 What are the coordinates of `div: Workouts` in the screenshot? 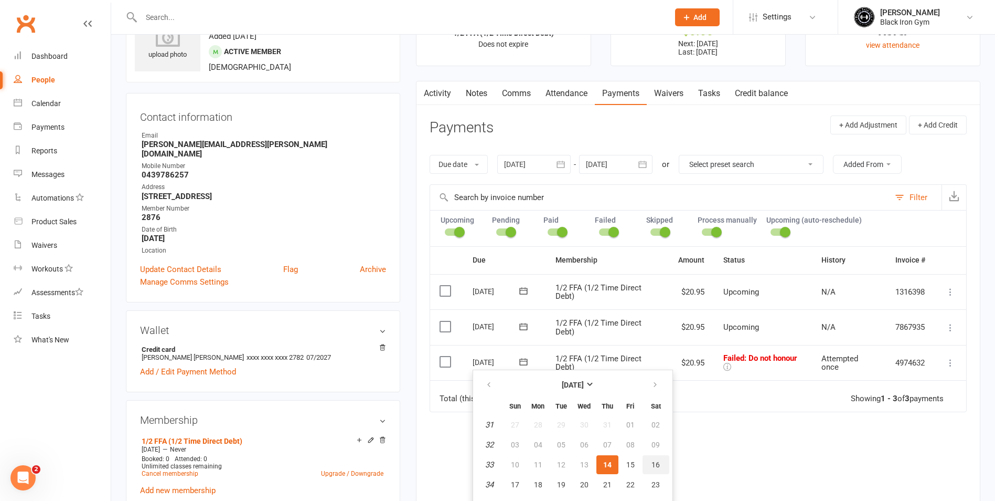 It's located at (47, 269).